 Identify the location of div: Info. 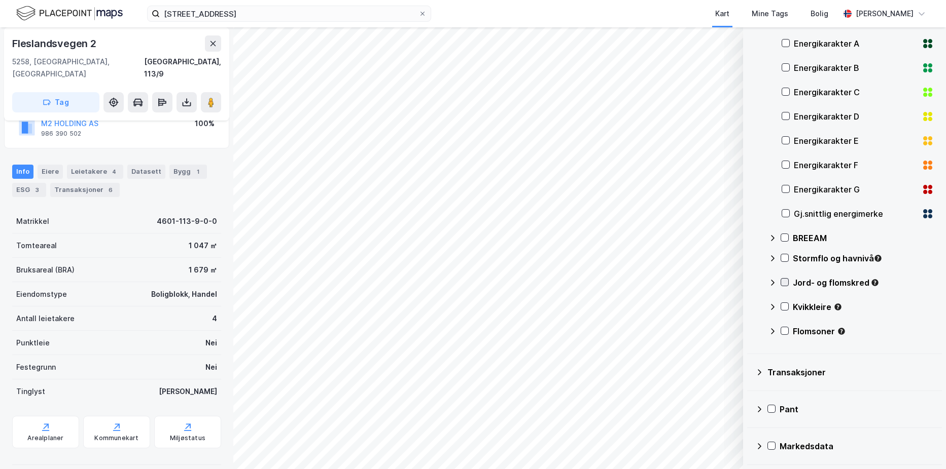
(23, 172).